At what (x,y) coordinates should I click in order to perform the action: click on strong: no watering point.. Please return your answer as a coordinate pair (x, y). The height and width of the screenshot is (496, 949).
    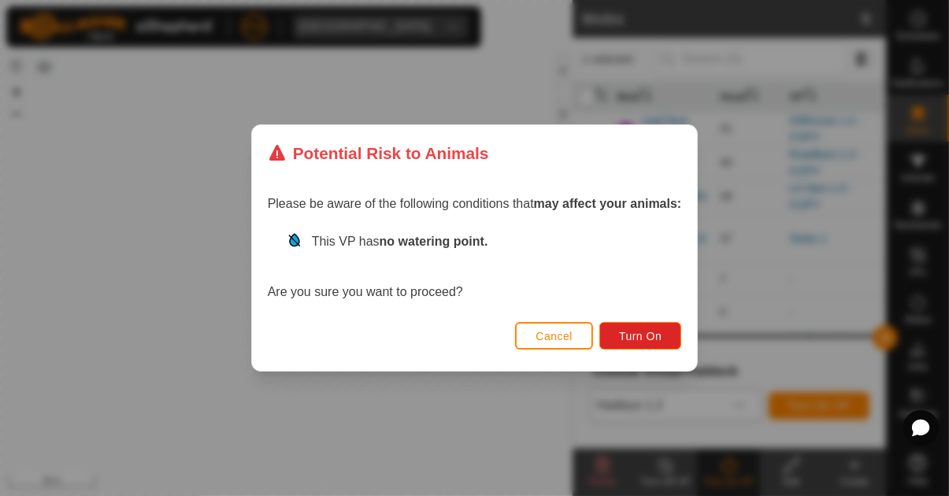
    Looking at the image, I should click on (434, 241).